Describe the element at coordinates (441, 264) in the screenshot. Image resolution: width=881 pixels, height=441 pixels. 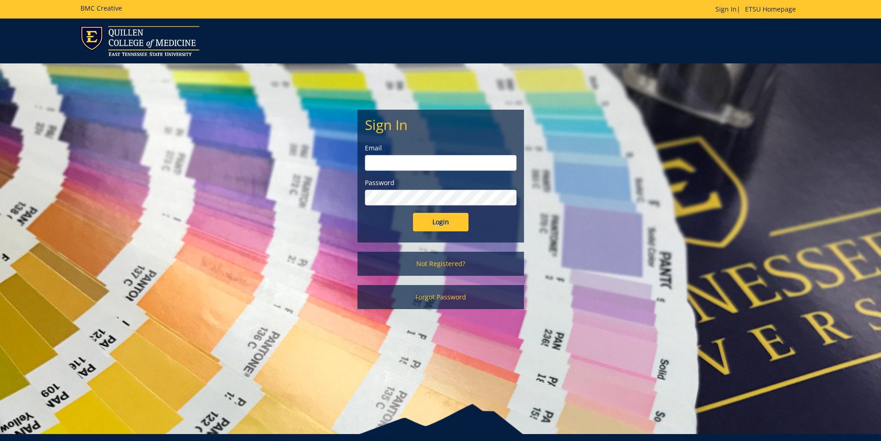
I see `a: Not Registered?` at that location.